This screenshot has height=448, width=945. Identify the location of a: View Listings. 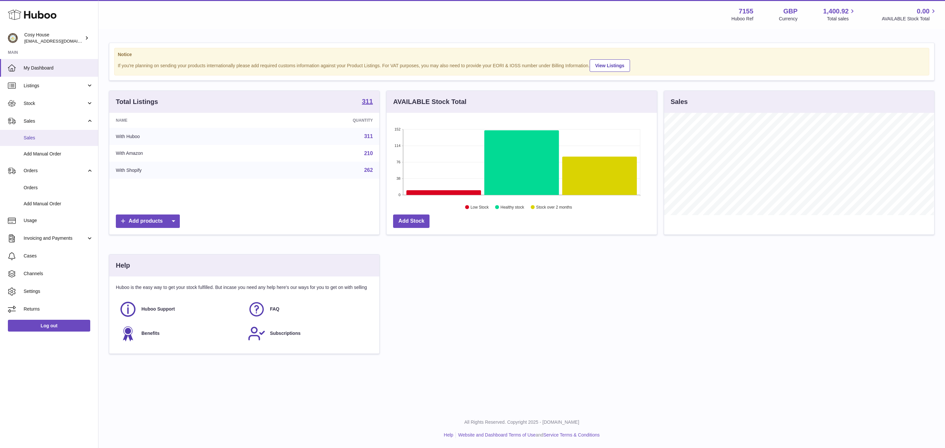
(610, 66).